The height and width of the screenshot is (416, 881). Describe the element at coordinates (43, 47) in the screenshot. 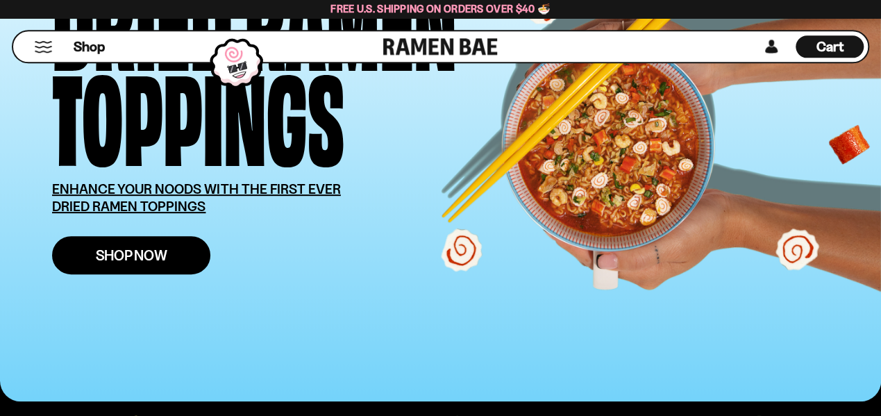

I see `button: Mobile Menu Trigger` at that location.